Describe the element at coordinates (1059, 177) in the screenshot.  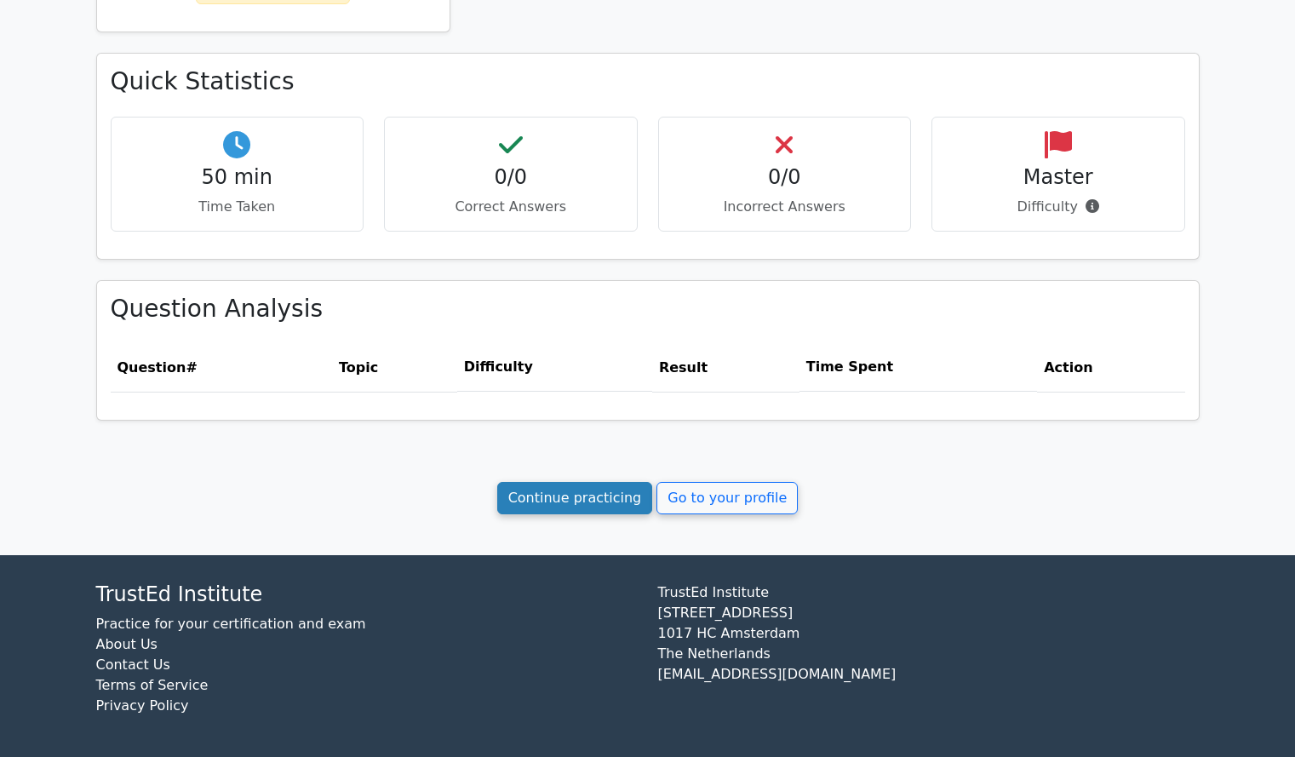
I see `h4: Master` at that location.